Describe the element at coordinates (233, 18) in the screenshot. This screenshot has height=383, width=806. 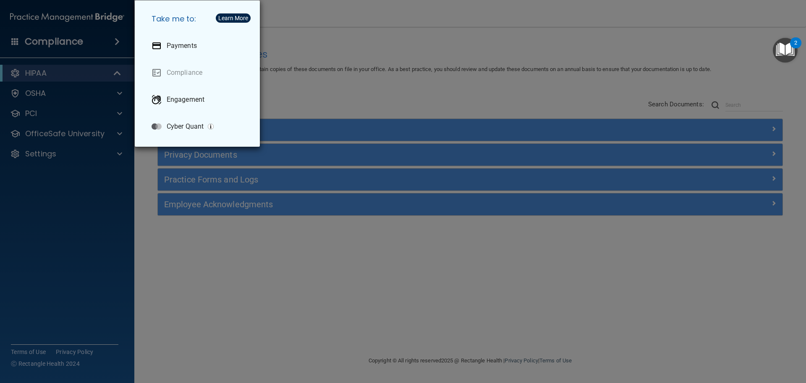
I see `button: Learn More` at that location.